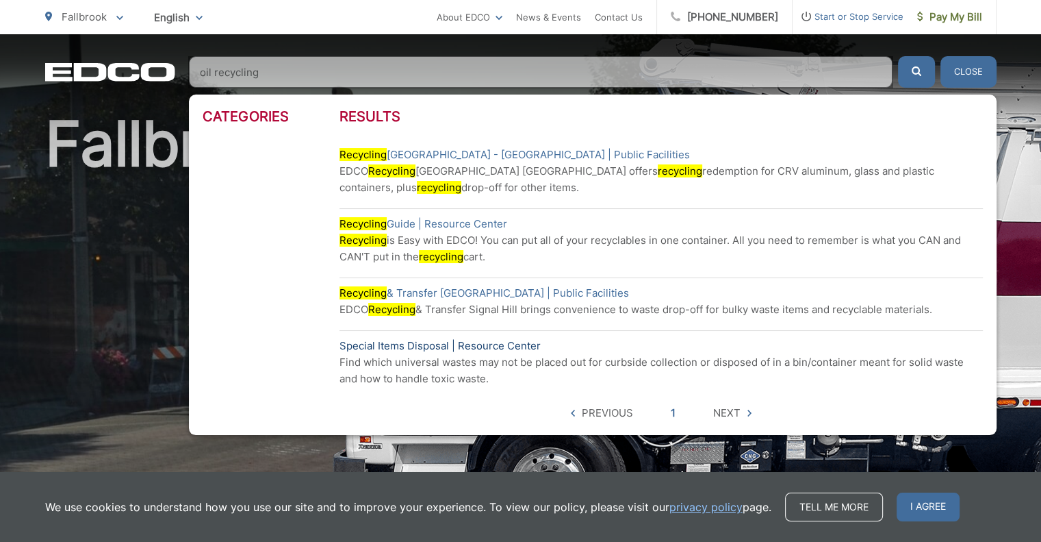 The image size is (1041, 542). Describe the element at coordinates (706, 507) in the screenshot. I see `a: privacy policy` at that location.